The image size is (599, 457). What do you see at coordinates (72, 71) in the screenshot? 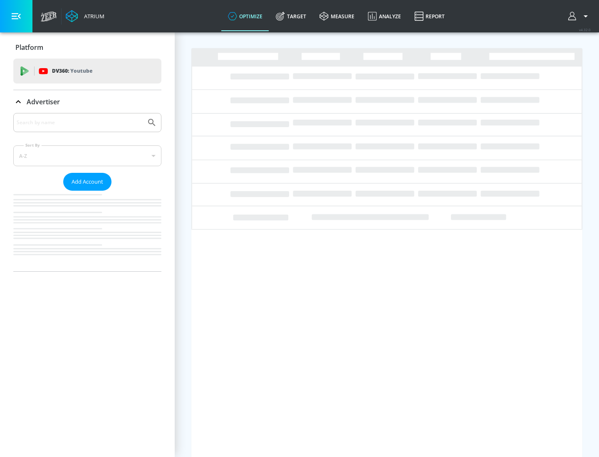
I see `p: DV360:` at bounding box center [72, 71].